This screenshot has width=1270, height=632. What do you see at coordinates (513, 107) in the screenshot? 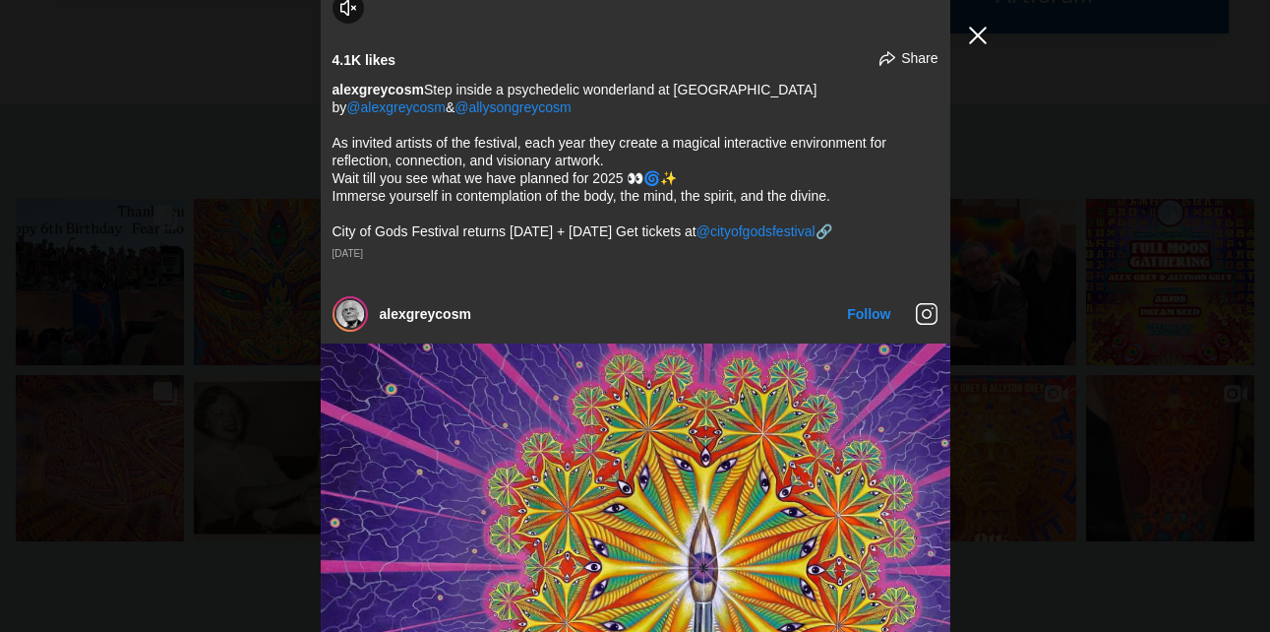
I see `a: @allysongreycosm` at bounding box center [513, 107].